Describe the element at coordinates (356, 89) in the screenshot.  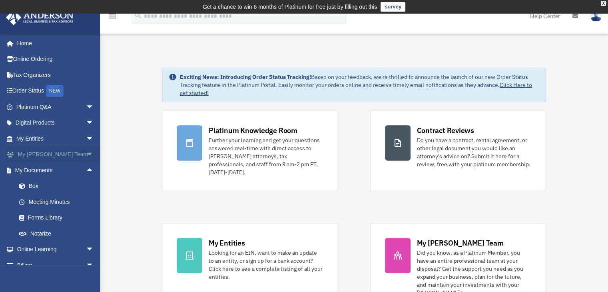
I see `a: Click Here to get started!` at that location.